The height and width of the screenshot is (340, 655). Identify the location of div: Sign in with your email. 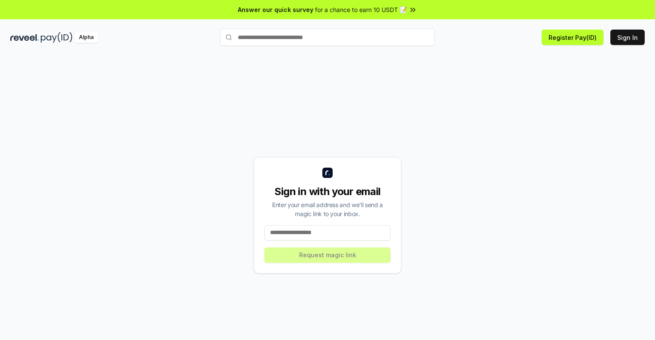
(327, 192).